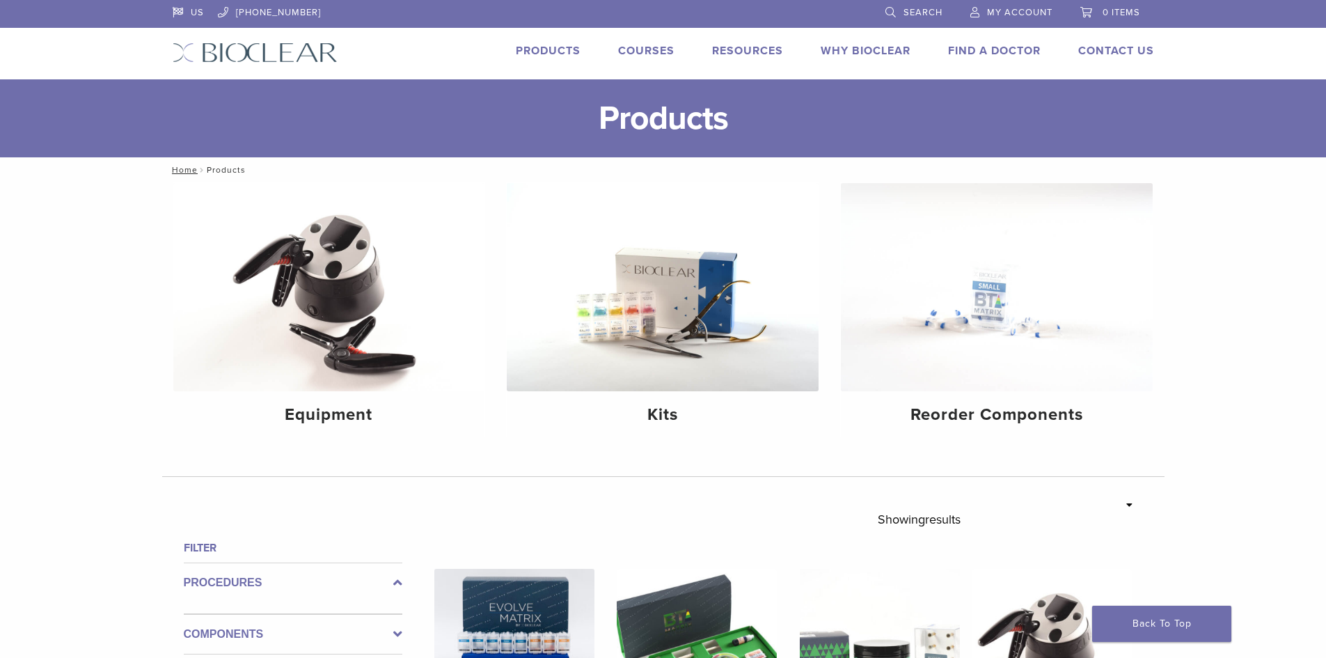 The height and width of the screenshot is (658, 1326). Describe the element at coordinates (923, 13) in the screenshot. I see `span: Search` at that location.